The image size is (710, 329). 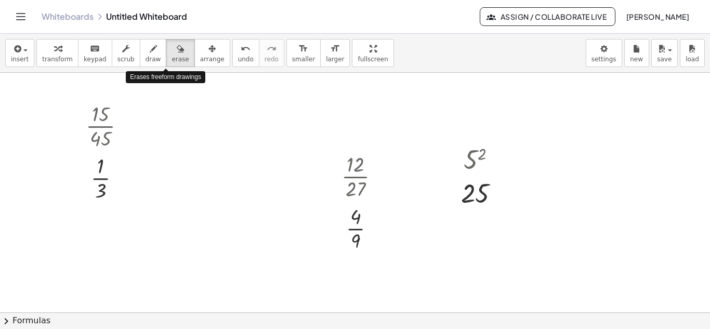 I want to click on button: redoredo, so click(x=271, y=53).